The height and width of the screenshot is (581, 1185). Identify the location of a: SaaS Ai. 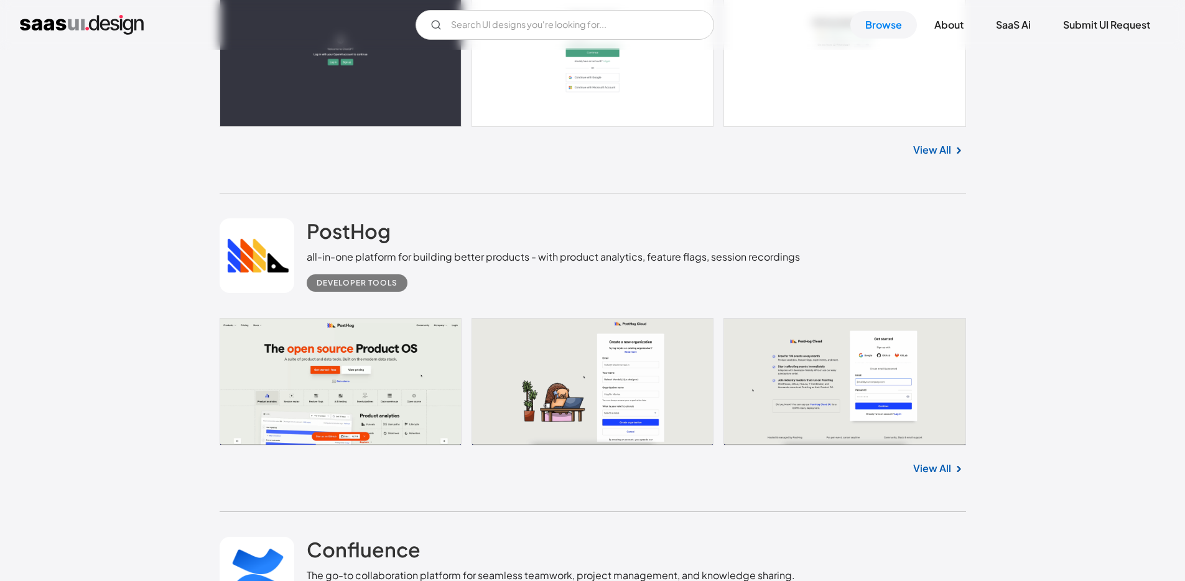
(1013, 25).